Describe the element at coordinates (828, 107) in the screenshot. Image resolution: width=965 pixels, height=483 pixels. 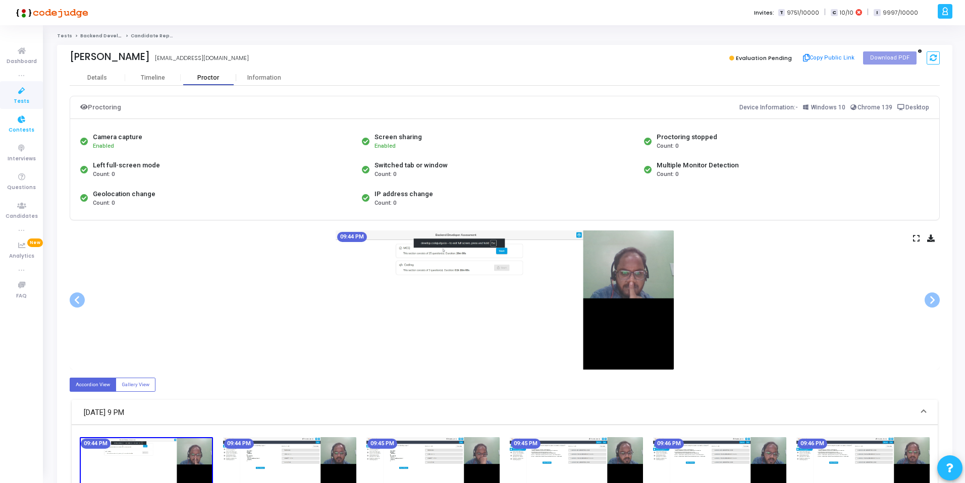
I see `span: Windows 10` at that location.